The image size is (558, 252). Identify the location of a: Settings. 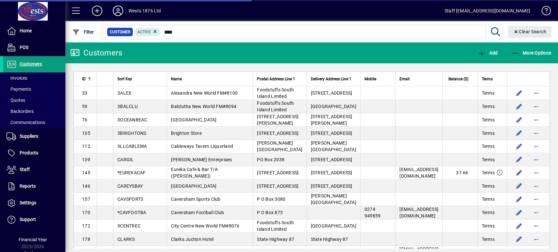
(34, 203).